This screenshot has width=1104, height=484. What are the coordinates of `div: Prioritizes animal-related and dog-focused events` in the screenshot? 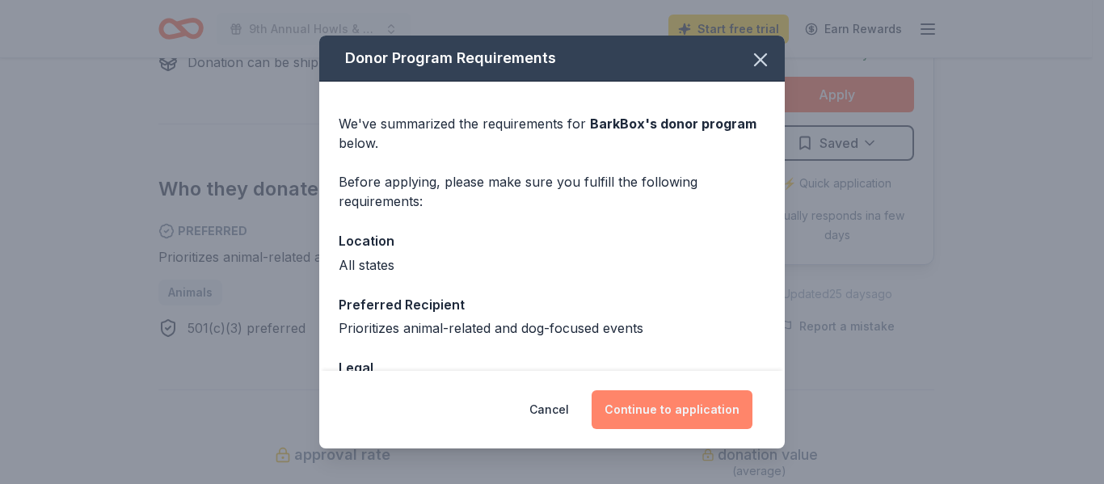 It's located at (552, 328).